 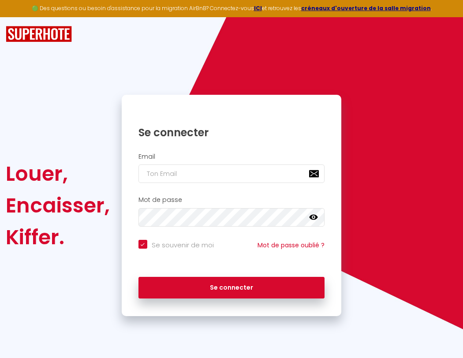 What do you see at coordinates (58, 206) in the screenshot?
I see `div: Encaisser,` at bounding box center [58, 206].